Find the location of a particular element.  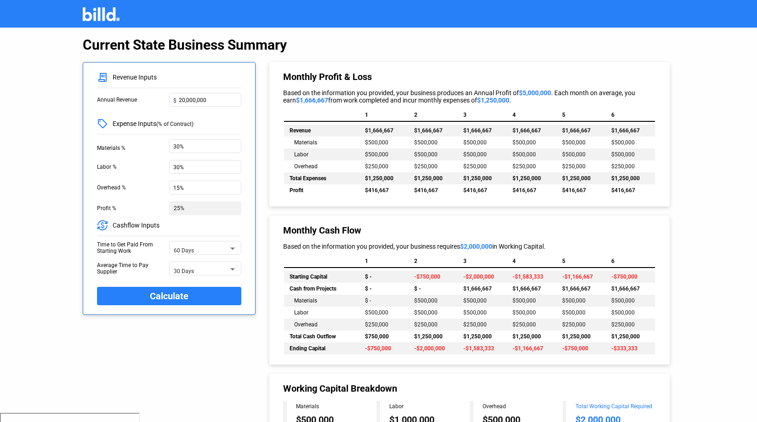

span: 30 Days is located at coordinates (184, 271).